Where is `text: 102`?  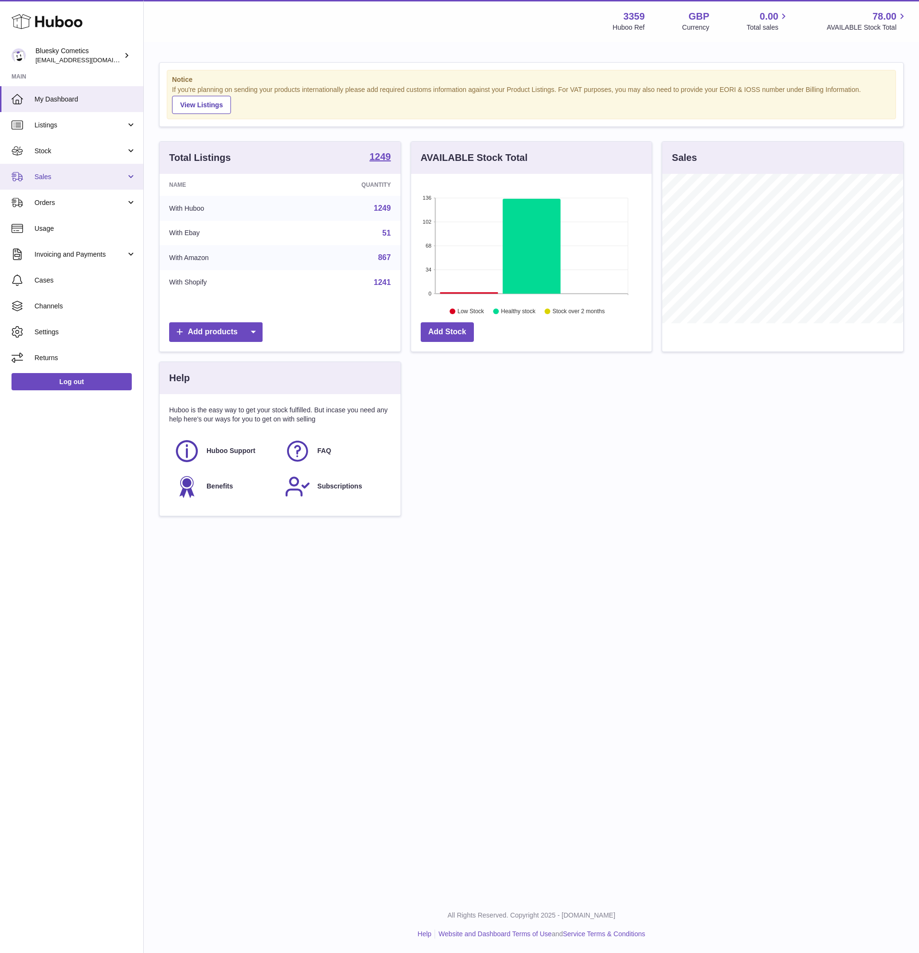
text: 102 is located at coordinates (427, 222).